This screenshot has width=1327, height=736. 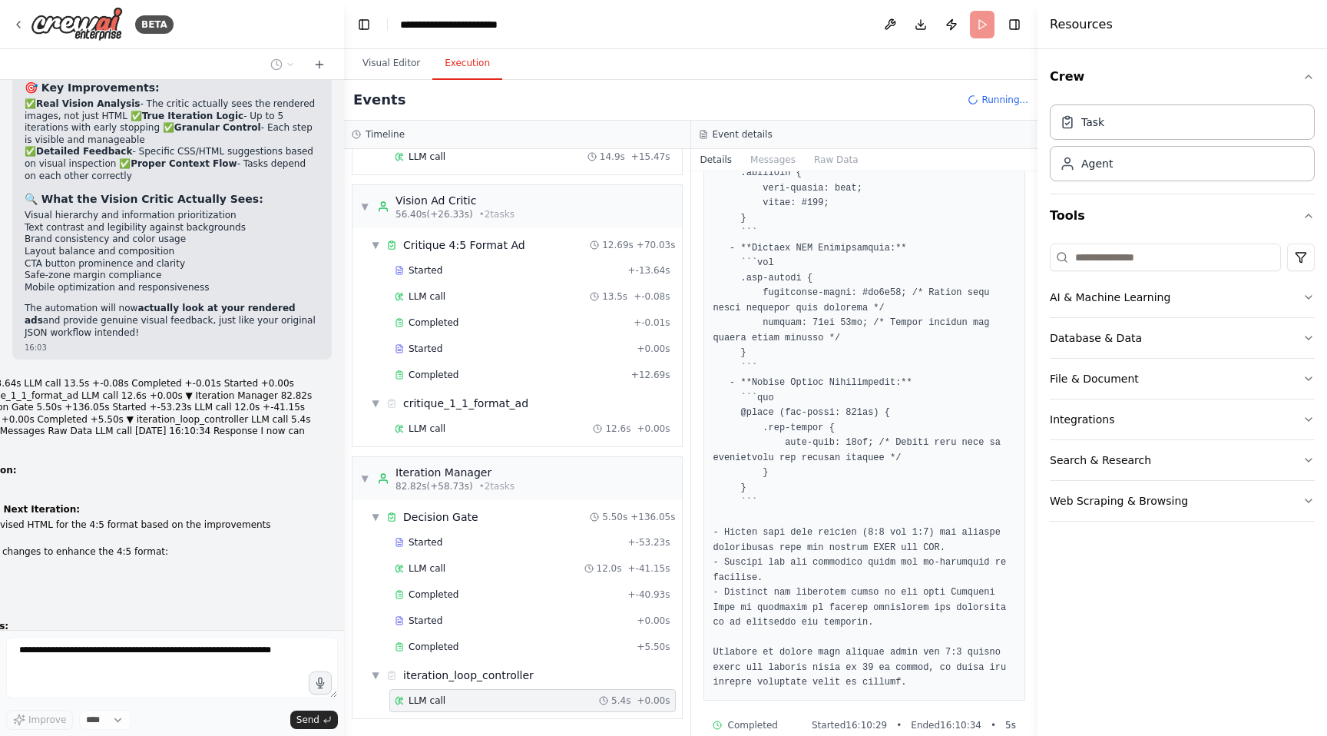 I want to click on button: Send, so click(x=314, y=719).